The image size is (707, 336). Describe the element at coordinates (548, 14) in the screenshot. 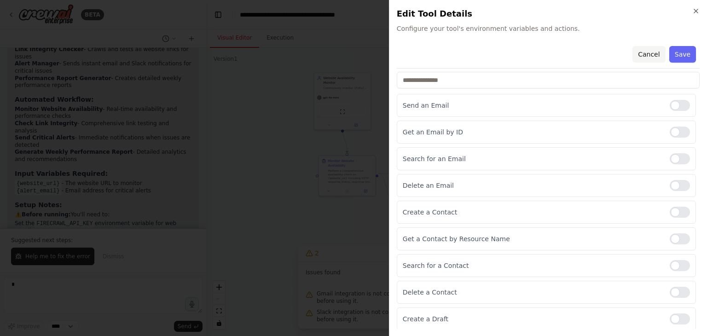

I see `h2: Edit Tool Details` at that location.